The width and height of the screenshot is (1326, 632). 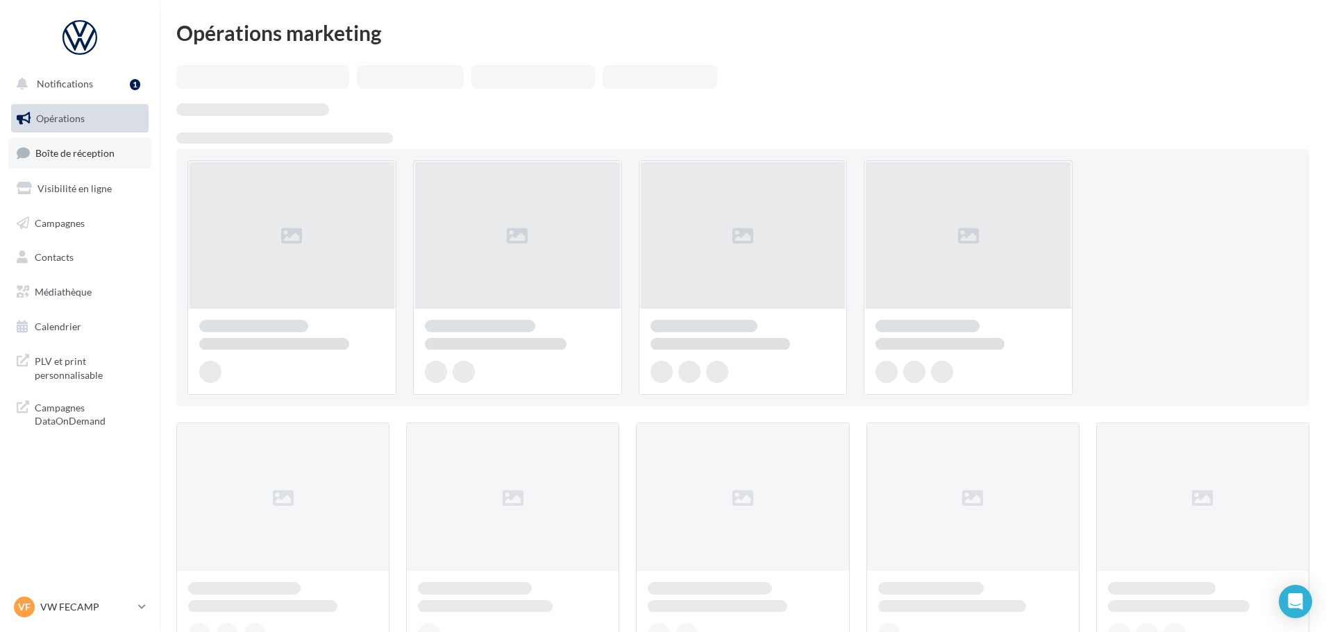 I want to click on div: 1, so click(x=135, y=85).